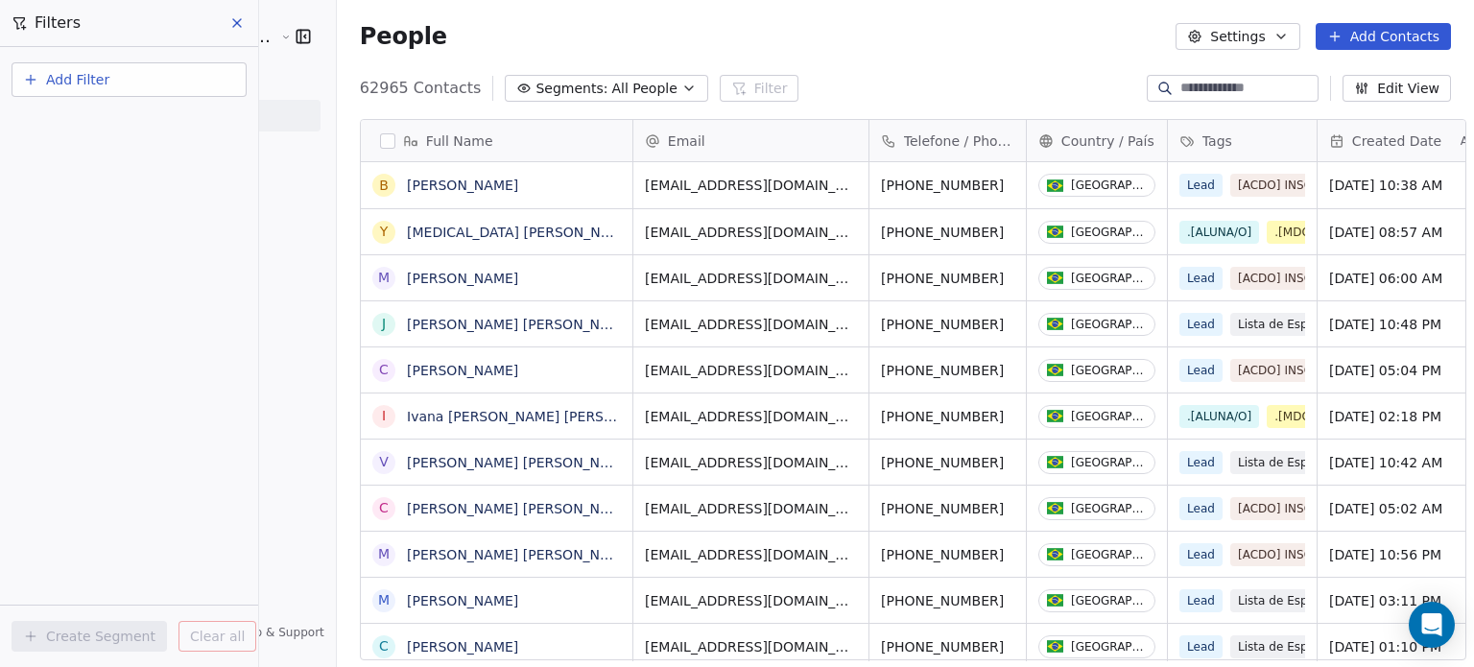 This screenshot has height=667, width=1474. What do you see at coordinates (1432, 625) in the screenshot?
I see `div: Open Intercom Messenger` at bounding box center [1432, 625].